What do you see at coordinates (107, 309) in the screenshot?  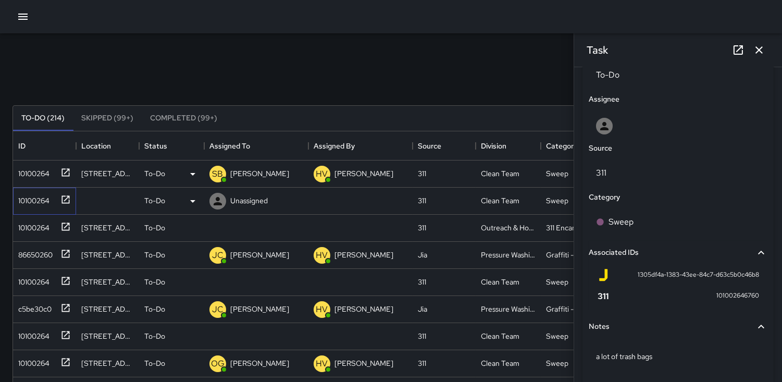 I see `div: 479 Natoma Street` at bounding box center [107, 309].